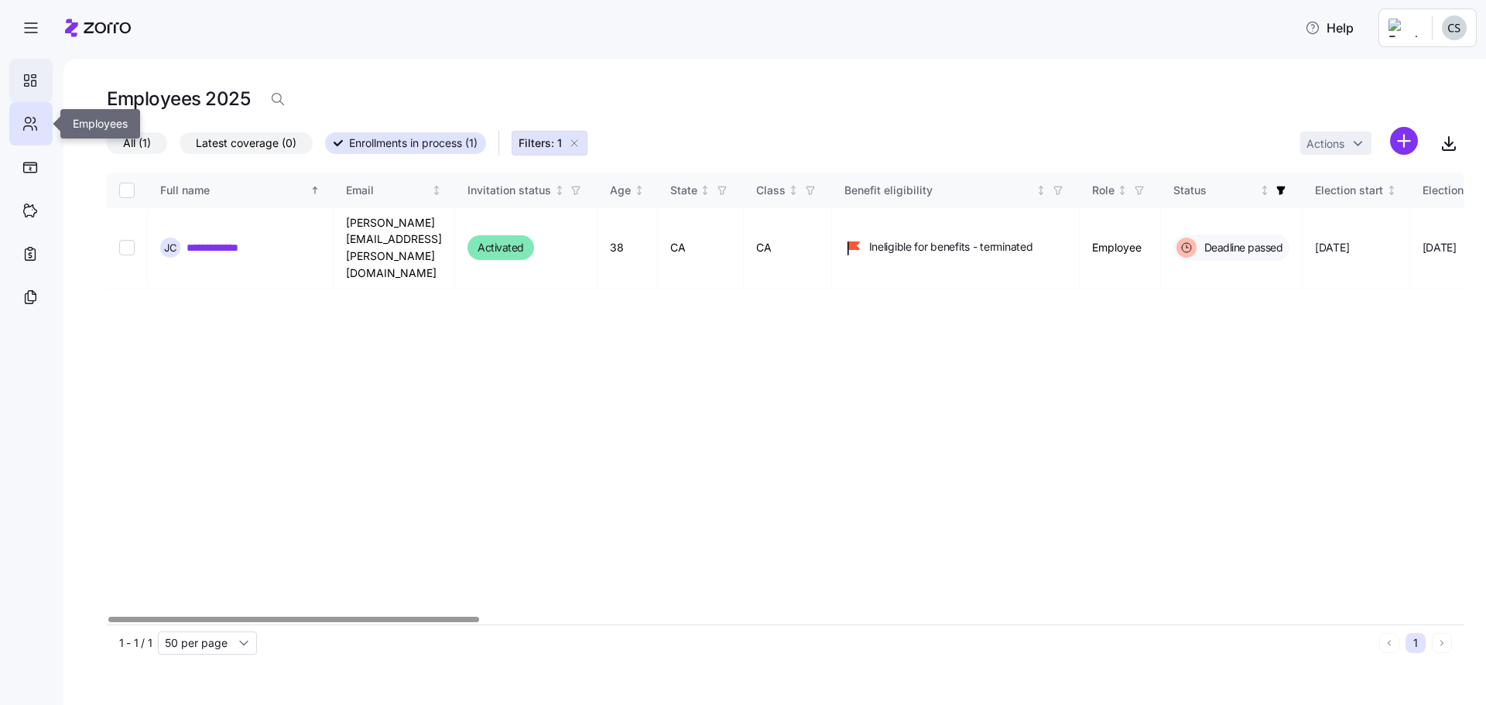 This screenshot has width=1486, height=705. I want to click on button: Actions, so click(1336, 143).